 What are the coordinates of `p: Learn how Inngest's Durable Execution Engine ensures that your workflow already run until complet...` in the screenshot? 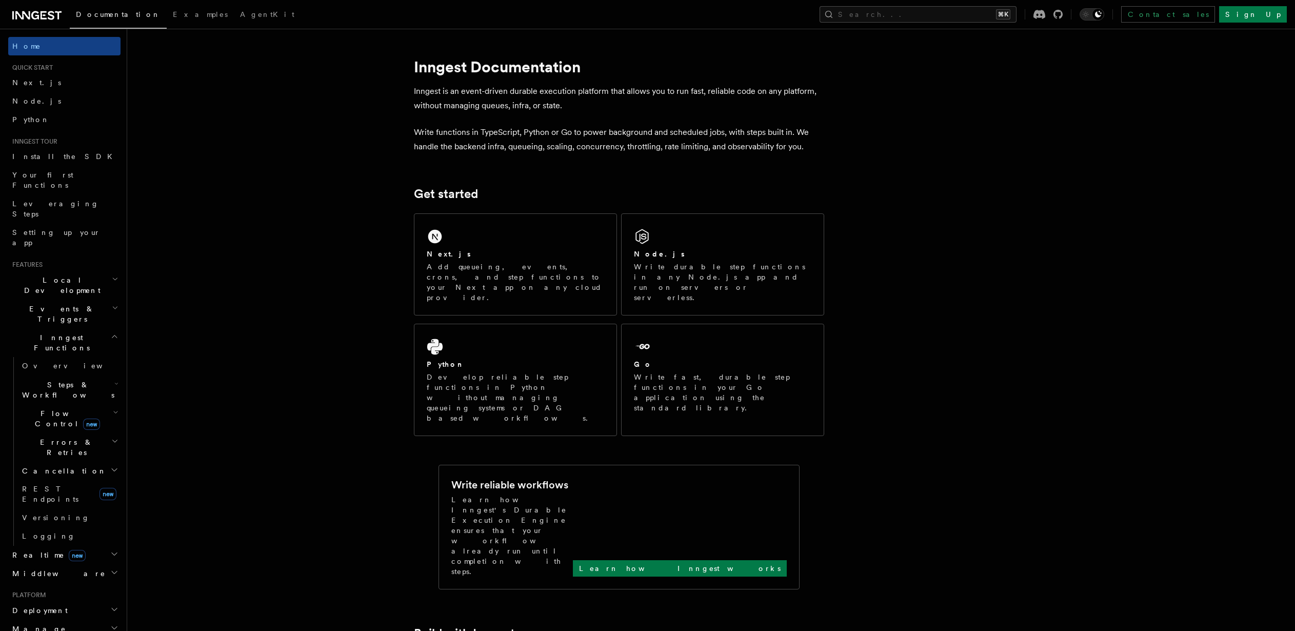 It's located at (512, 535).